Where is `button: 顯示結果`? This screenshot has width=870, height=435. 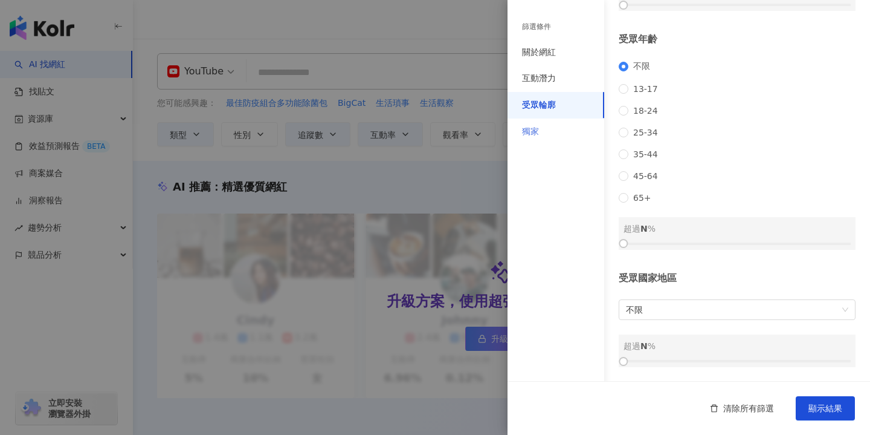 button: 顯示結果 is located at coordinates (826, 408).